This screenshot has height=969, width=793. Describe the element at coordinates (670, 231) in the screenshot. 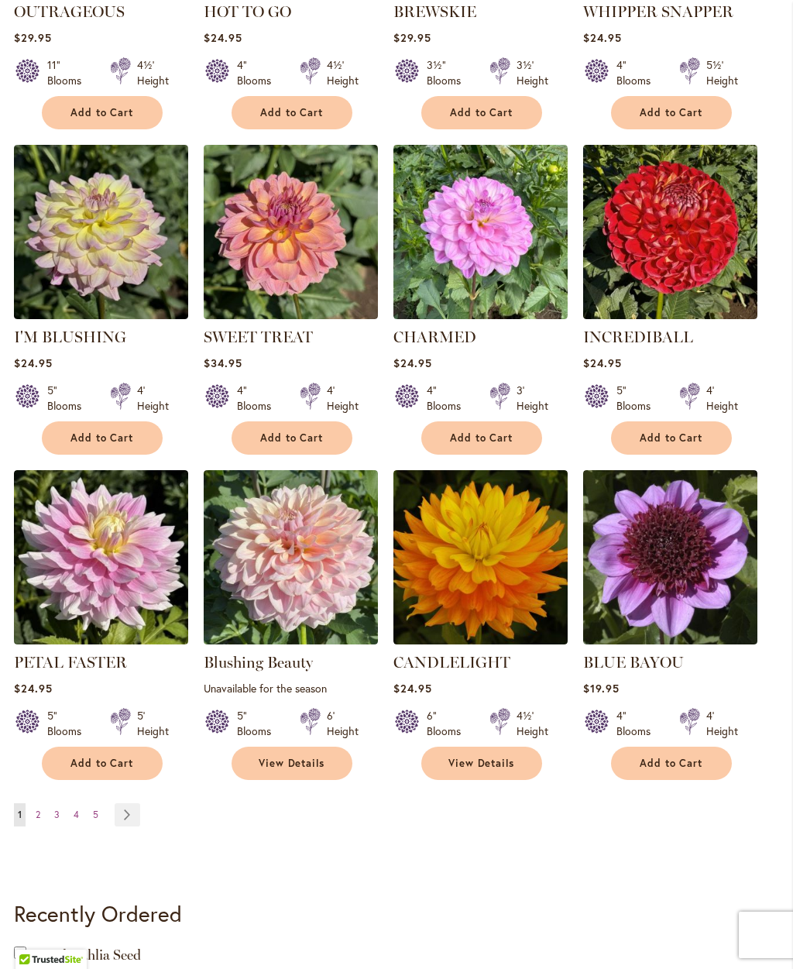

I see `img: Incrediball` at that location.